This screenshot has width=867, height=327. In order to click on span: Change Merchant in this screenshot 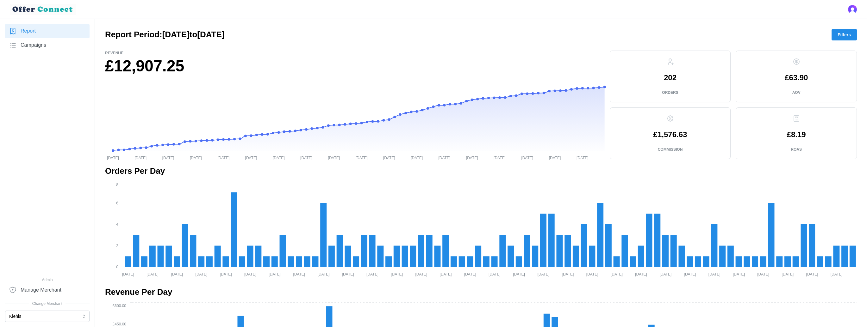, I will do `click(47, 304)`.